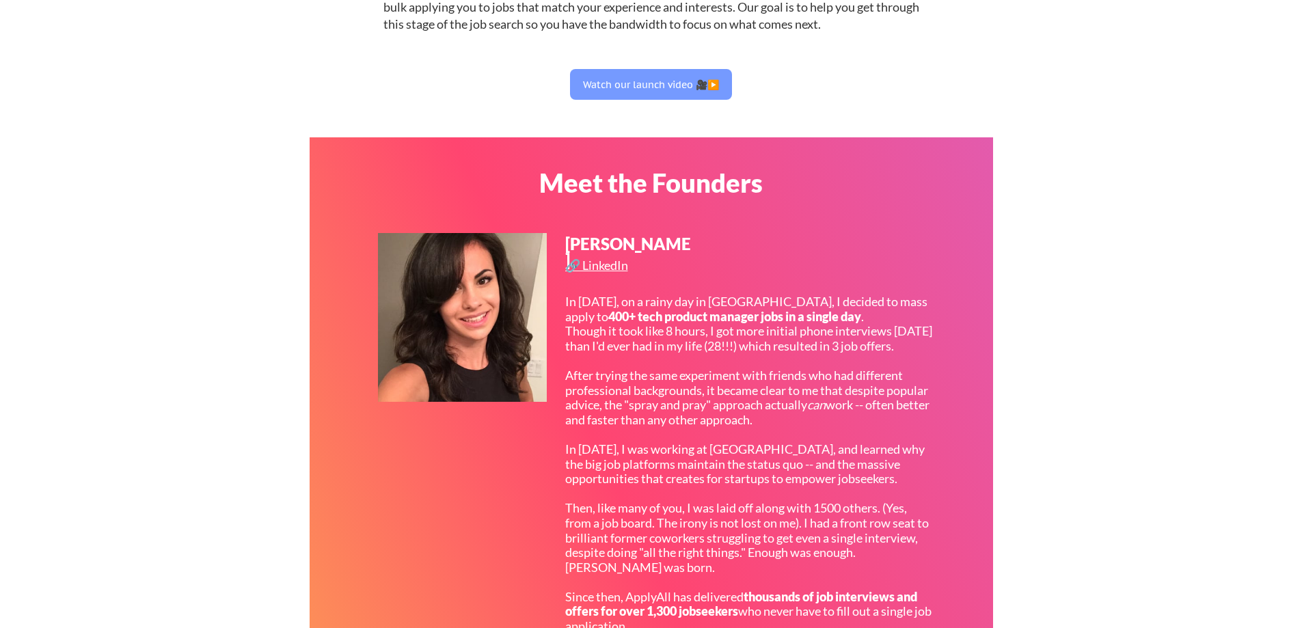 The height and width of the screenshot is (628, 1302). What do you see at coordinates (651, 84) in the screenshot?
I see `button: Watch our launch video 🎥▶️` at bounding box center [651, 84].